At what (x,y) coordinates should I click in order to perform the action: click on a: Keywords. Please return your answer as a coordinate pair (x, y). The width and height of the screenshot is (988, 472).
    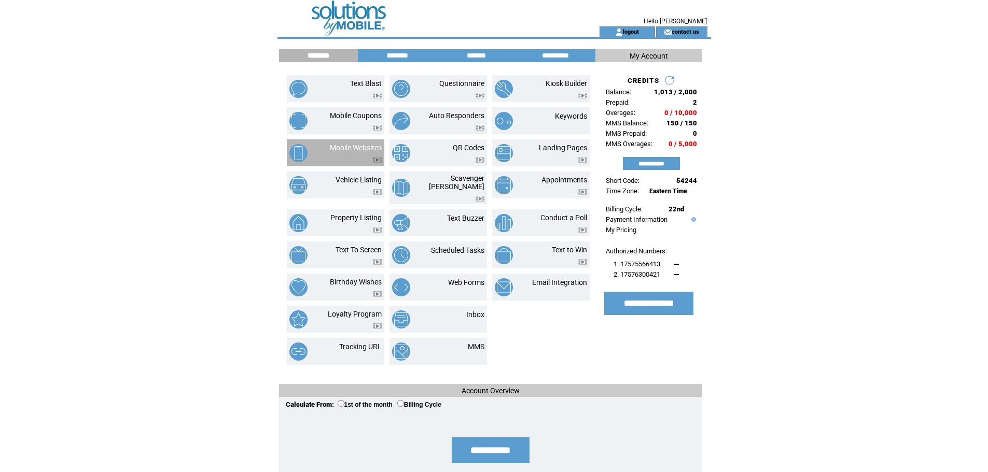
    Looking at the image, I should click on (571, 116).